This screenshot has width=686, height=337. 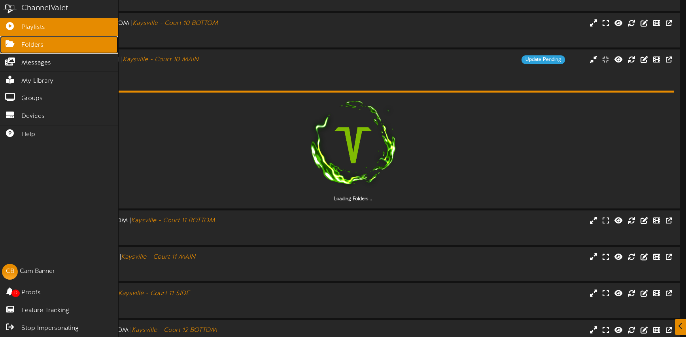 I want to click on span: My Library, so click(x=37, y=81).